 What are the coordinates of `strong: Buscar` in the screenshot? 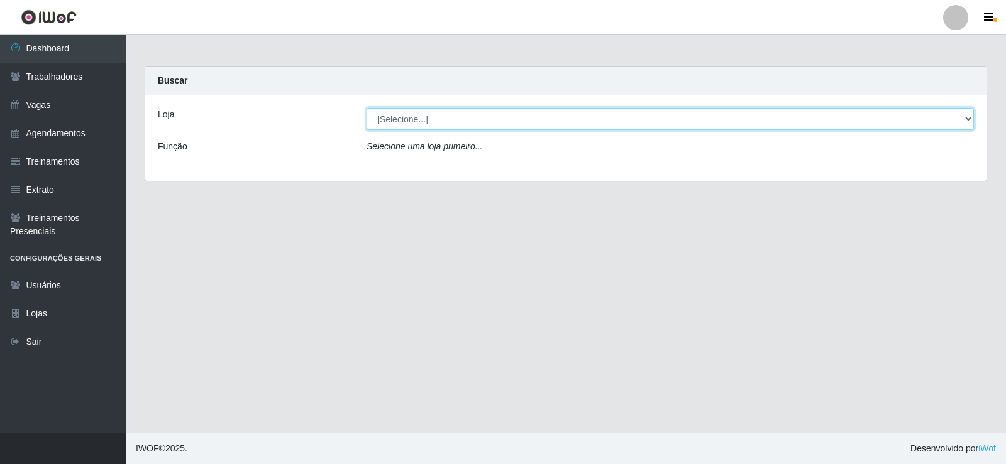 It's located at (172, 80).